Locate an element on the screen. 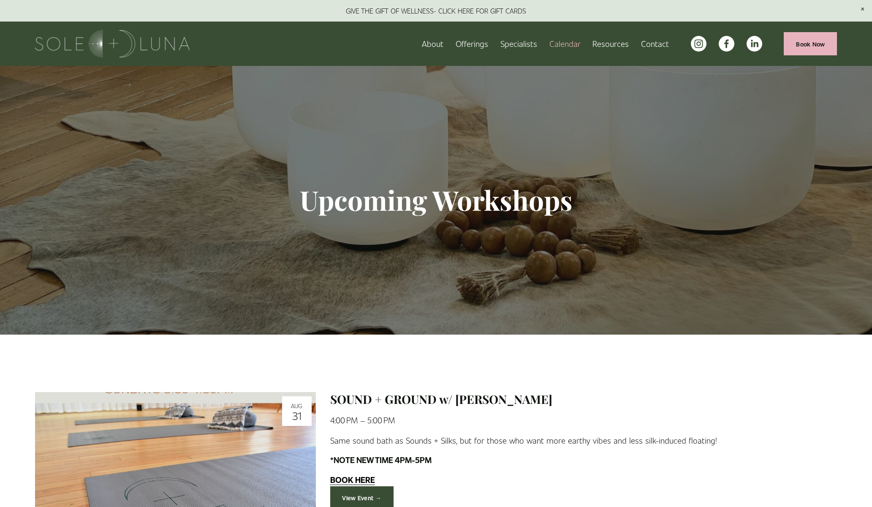 Image resolution: width=872 pixels, height=507 pixels. a: Contact is located at coordinates (655, 44).